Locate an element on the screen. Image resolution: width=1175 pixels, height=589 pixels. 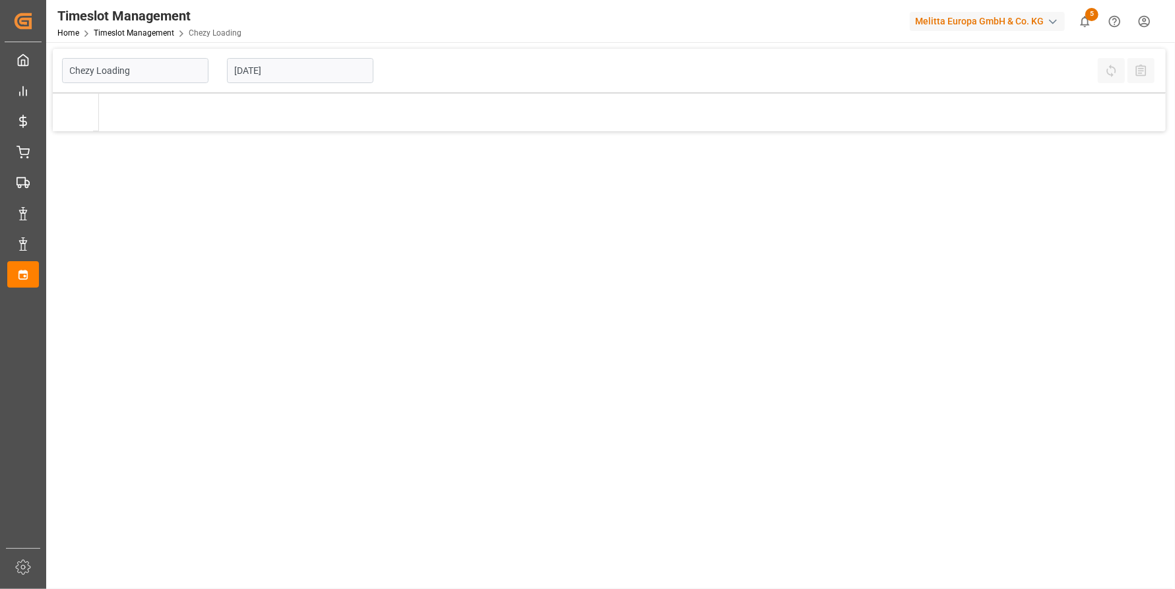
span: 5 is located at coordinates (1092, 15).